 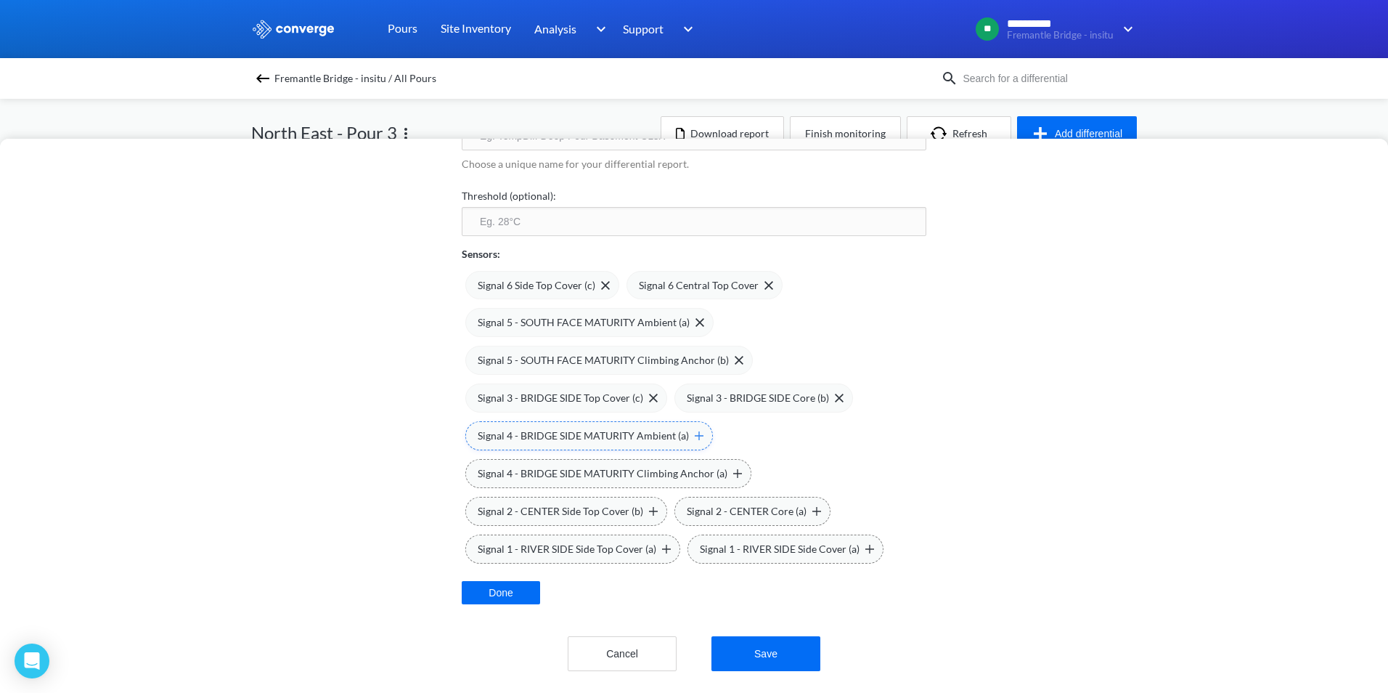 I want to click on span: Fremantle Bridge - insitu / All Pours, so click(x=355, y=78).